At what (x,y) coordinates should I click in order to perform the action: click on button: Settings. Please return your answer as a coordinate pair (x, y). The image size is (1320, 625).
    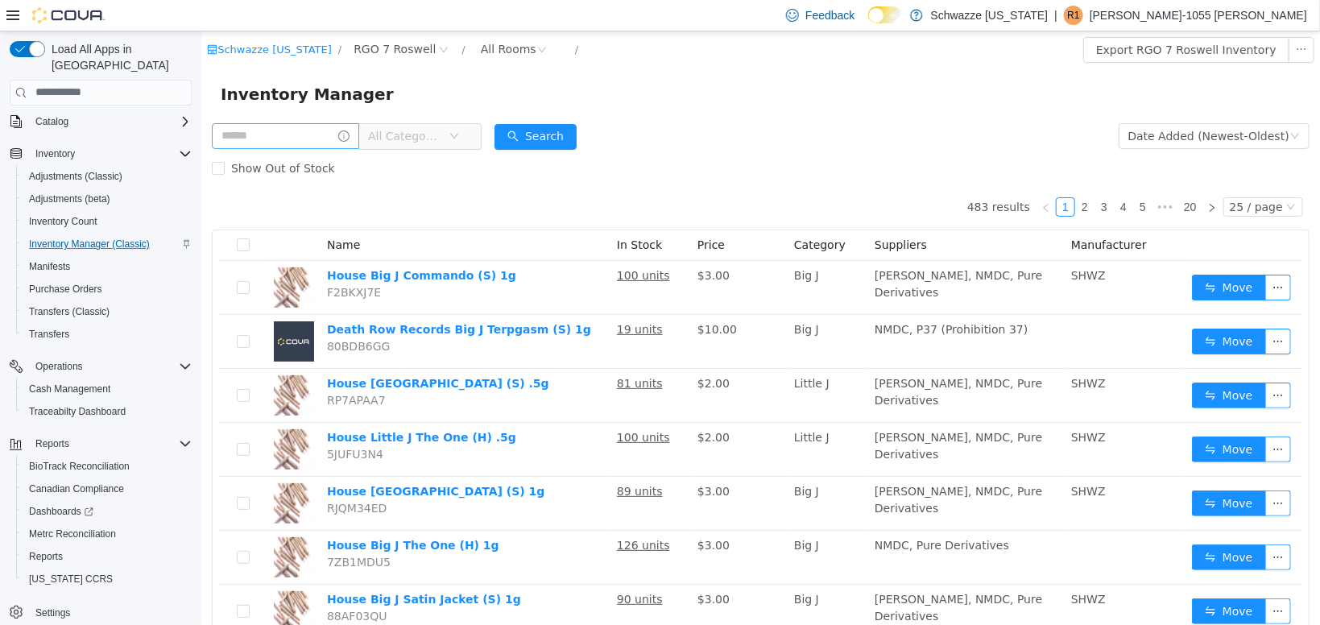
    Looking at the image, I should click on (101, 611).